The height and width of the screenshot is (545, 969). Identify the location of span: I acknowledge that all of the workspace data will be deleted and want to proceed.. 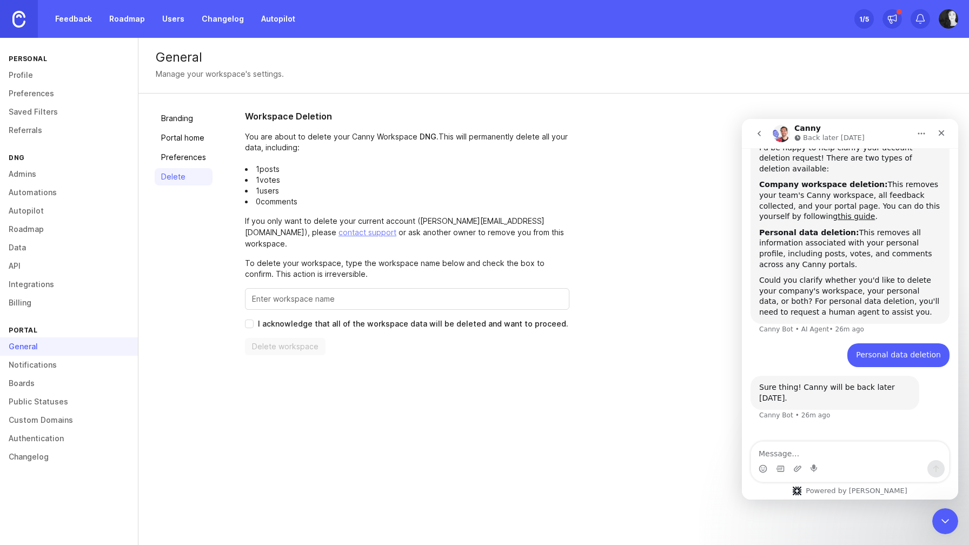
(413, 324).